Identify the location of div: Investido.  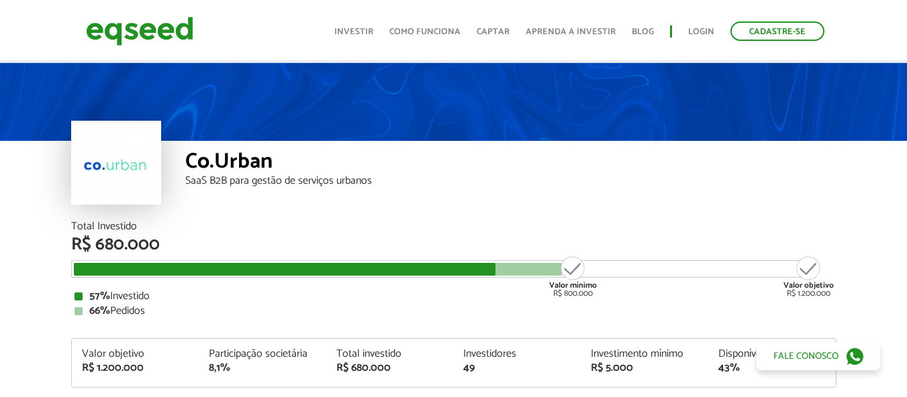
(454, 297).